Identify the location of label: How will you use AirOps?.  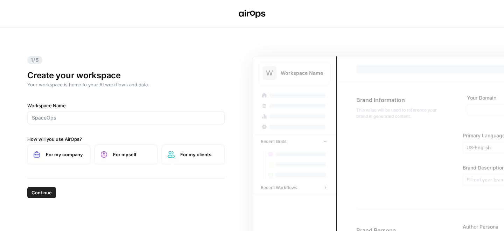
(126, 139).